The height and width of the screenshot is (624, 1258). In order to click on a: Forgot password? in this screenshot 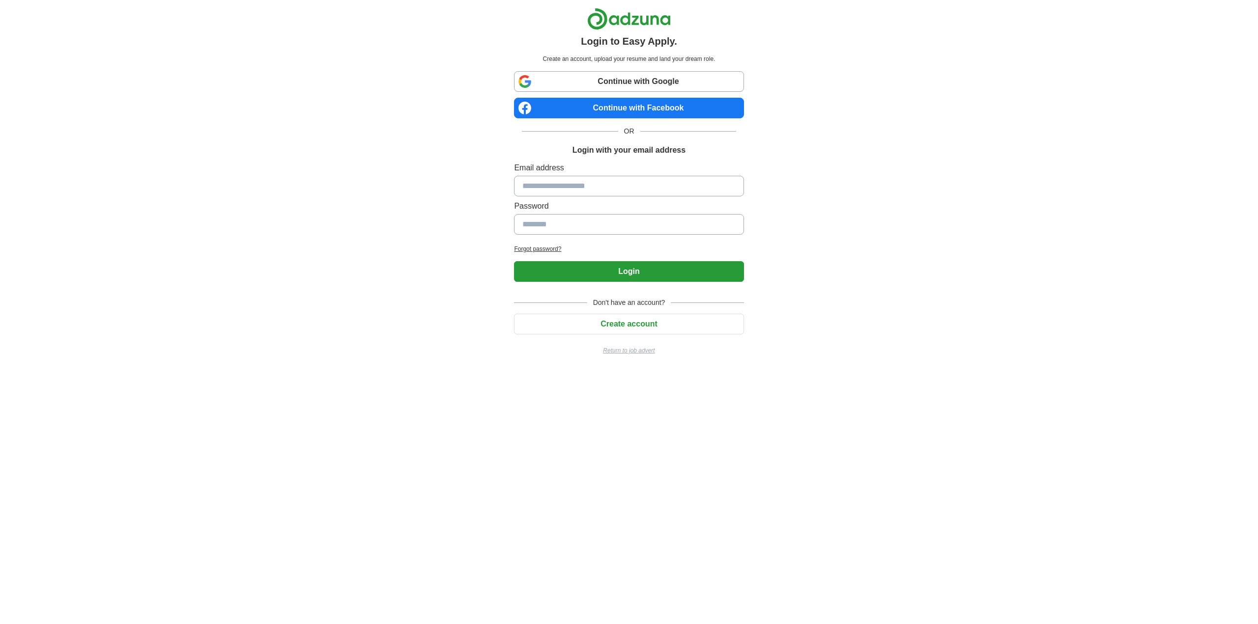, I will do `click(628, 249)`.